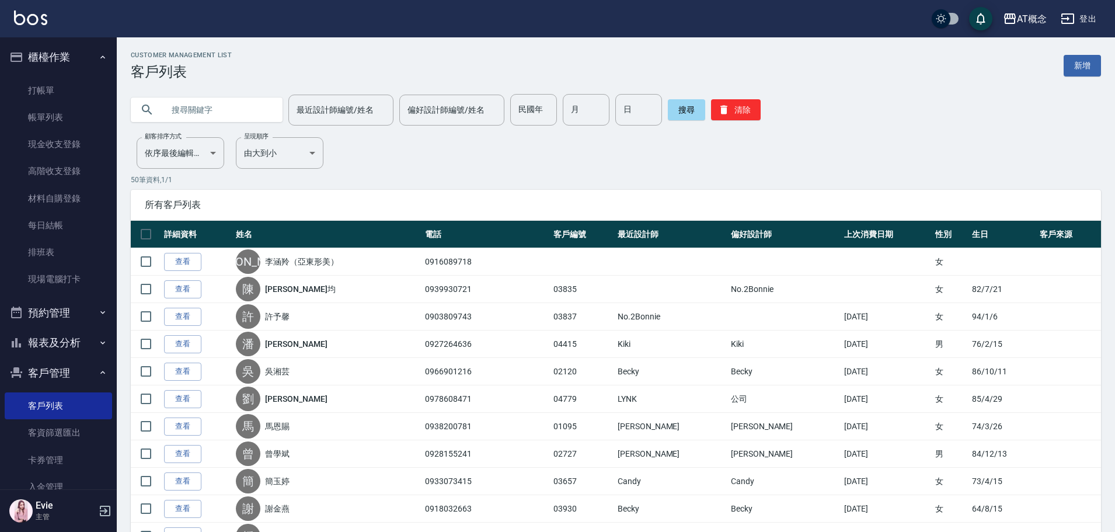 This screenshot has width=1115, height=532. Describe the element at coordinates (1003, 234) in the screenshot. I see `th: 生日` at that location.